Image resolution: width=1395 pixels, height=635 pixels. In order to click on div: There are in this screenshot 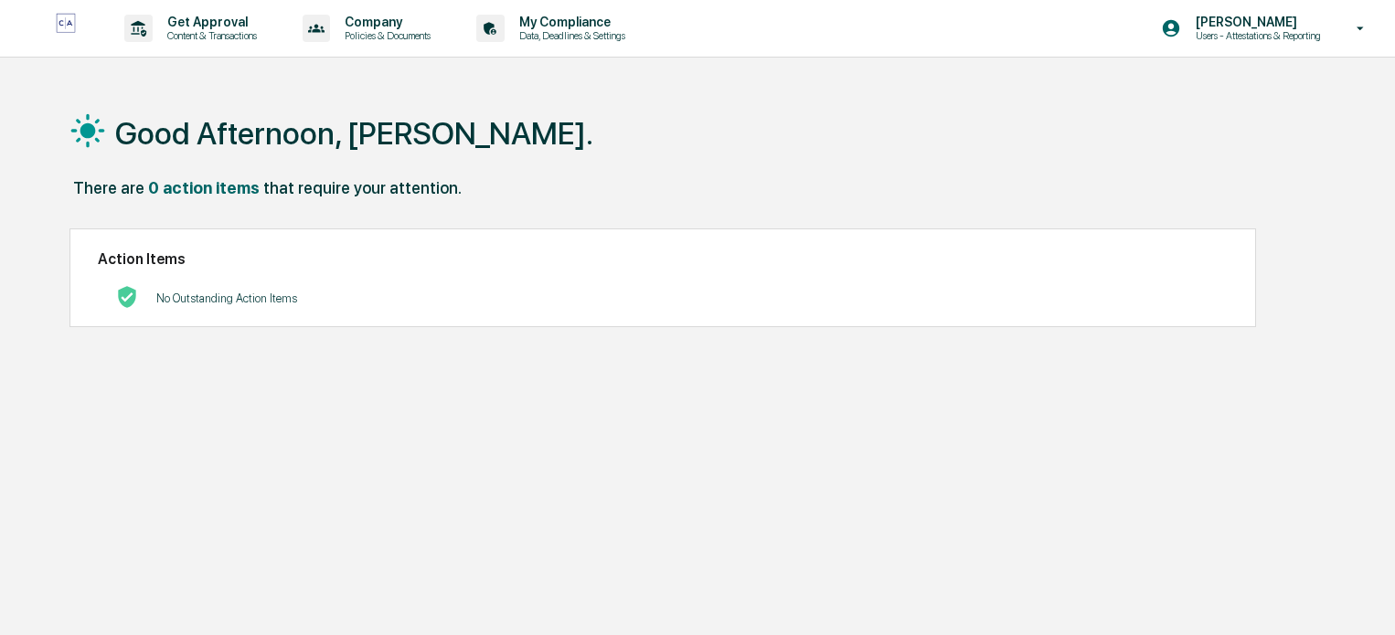, I will do `click(109, 187)`.